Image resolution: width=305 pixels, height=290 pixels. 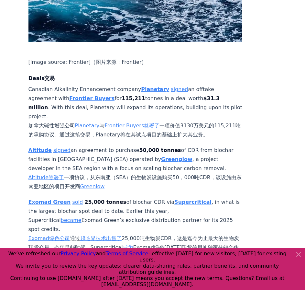 What do you see at coordinates (60, 62) in the screenshot?
I see `font: [Image source: Frontier]` at bounding box center [60, 62].